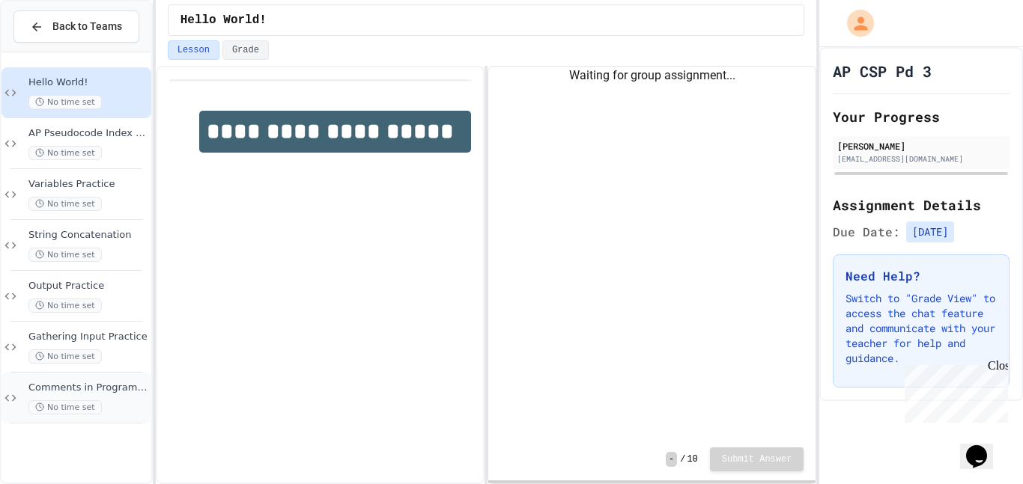 This screenshot has height=484, width=1023. Describe the element at coordinates (193, 50) in the screenshot. I see `button: Lesson` at that location.